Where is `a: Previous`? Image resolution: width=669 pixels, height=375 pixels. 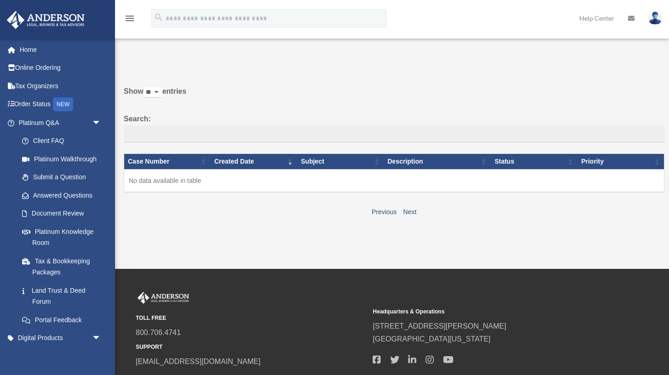
a: Previous is located at coordinates (384, 212).